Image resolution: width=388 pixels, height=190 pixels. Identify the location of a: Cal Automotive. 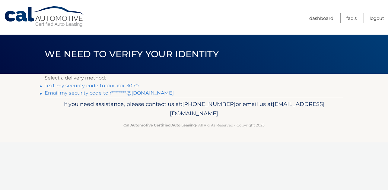
(45, 17).